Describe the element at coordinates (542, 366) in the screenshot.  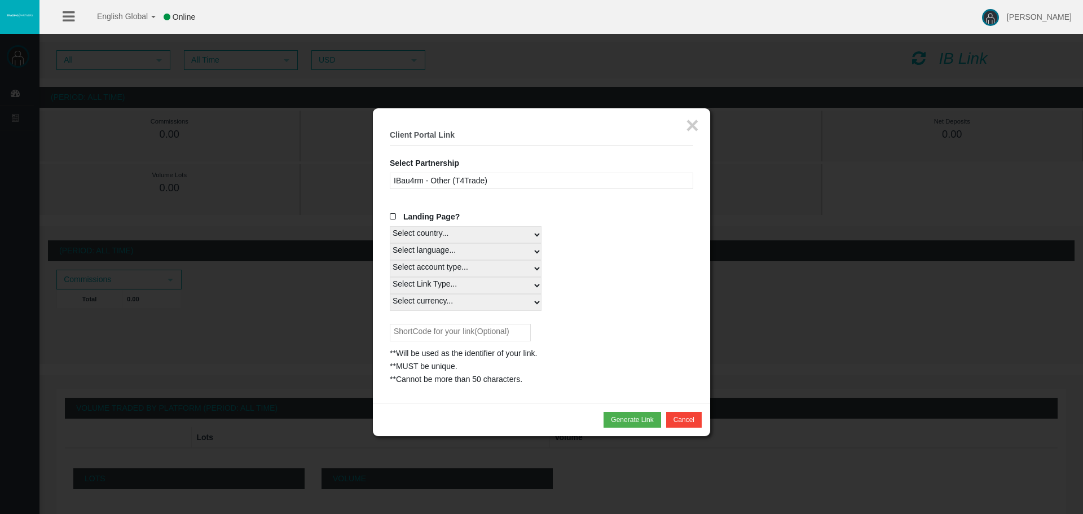
I see `div: **MUST be unique.` at that location.